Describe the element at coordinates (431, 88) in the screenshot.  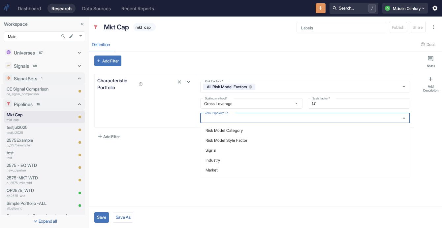
I see `div: Add Description` at that location.